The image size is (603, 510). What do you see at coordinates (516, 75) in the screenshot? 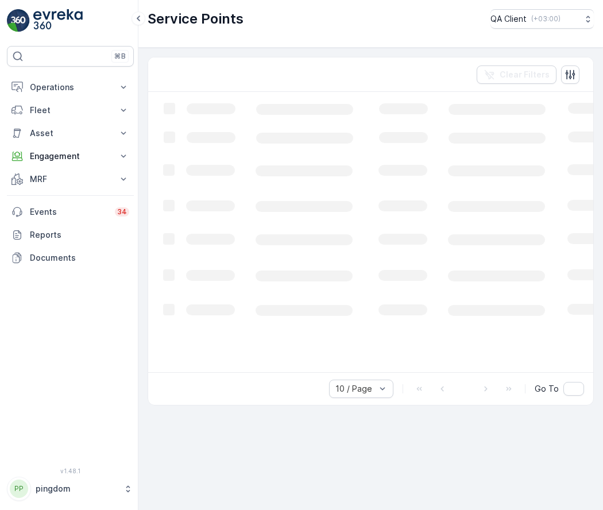
I see `button: Clear Filters` at bounding box center [516, 75].